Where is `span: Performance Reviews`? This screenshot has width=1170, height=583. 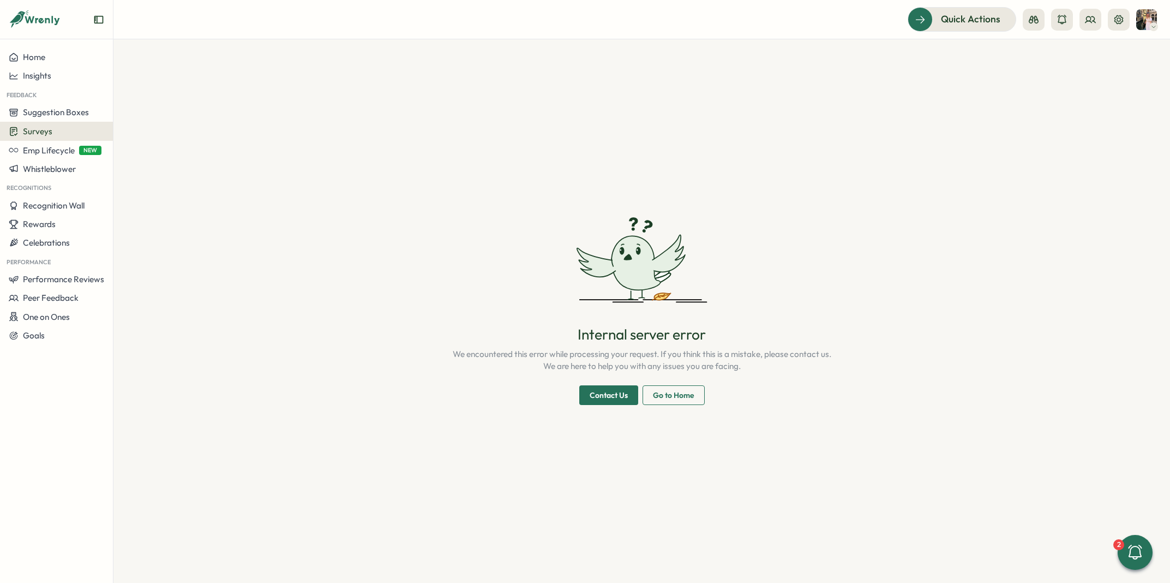
span: Performance Reviews is located at coordinates (63, 279).